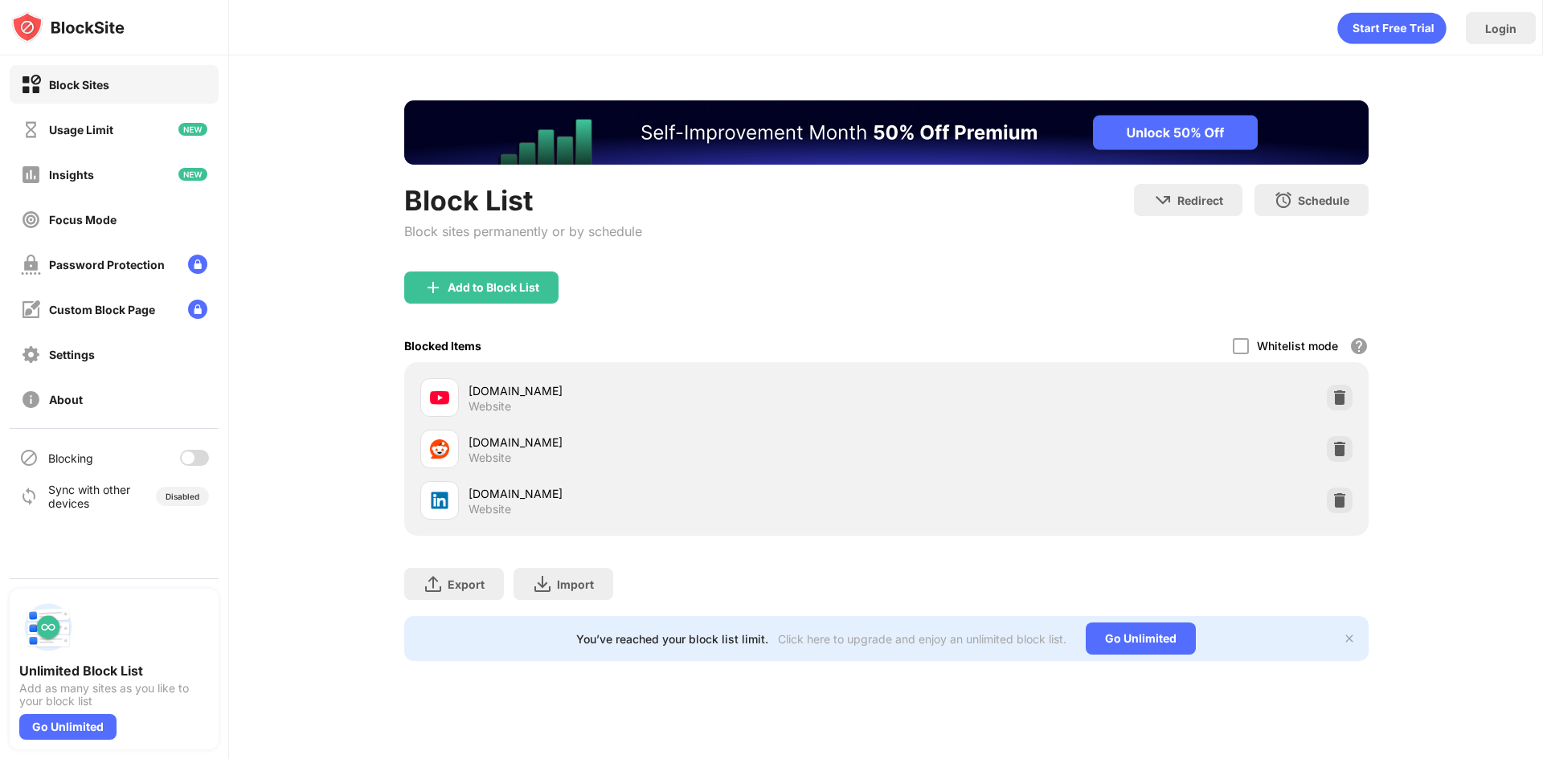 This screenshot has height=759, width=1543. Describe the element at coordinates (182, 497) in the screenshot. I see `div: Disabled` at that location.